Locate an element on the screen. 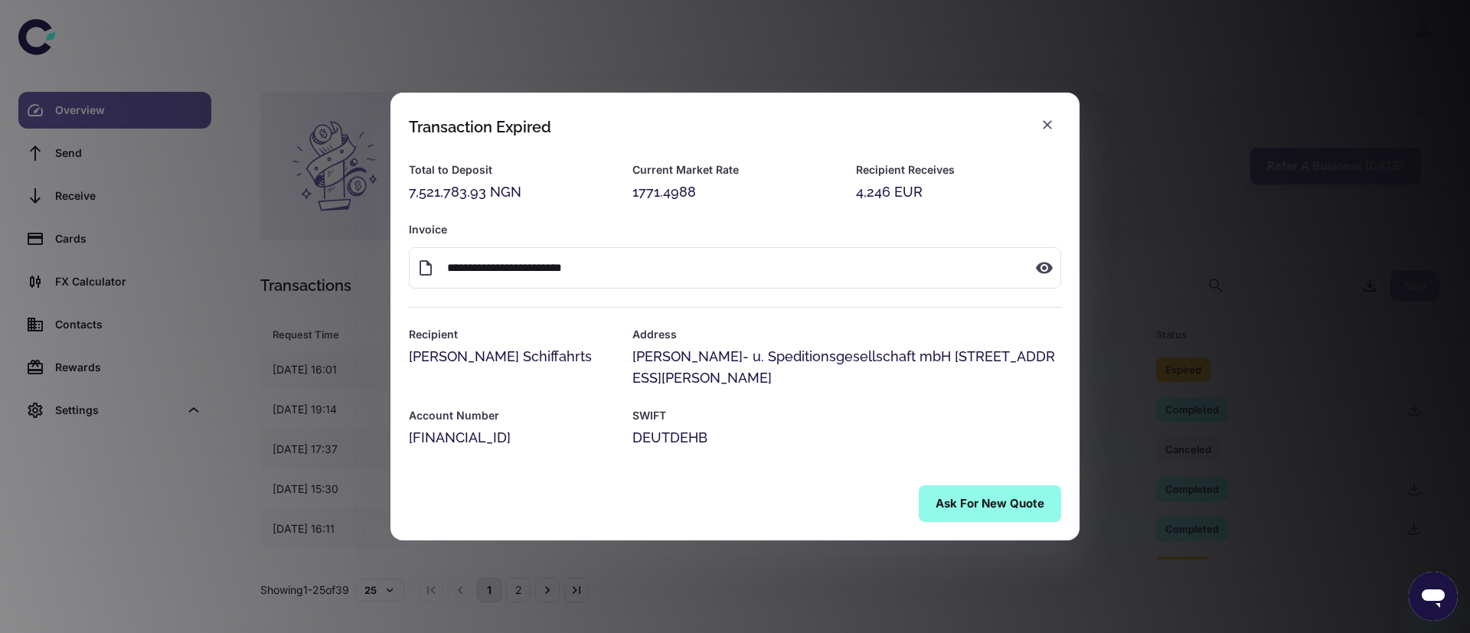  div: DEUTDEHB is located at coordinates (847, 438).